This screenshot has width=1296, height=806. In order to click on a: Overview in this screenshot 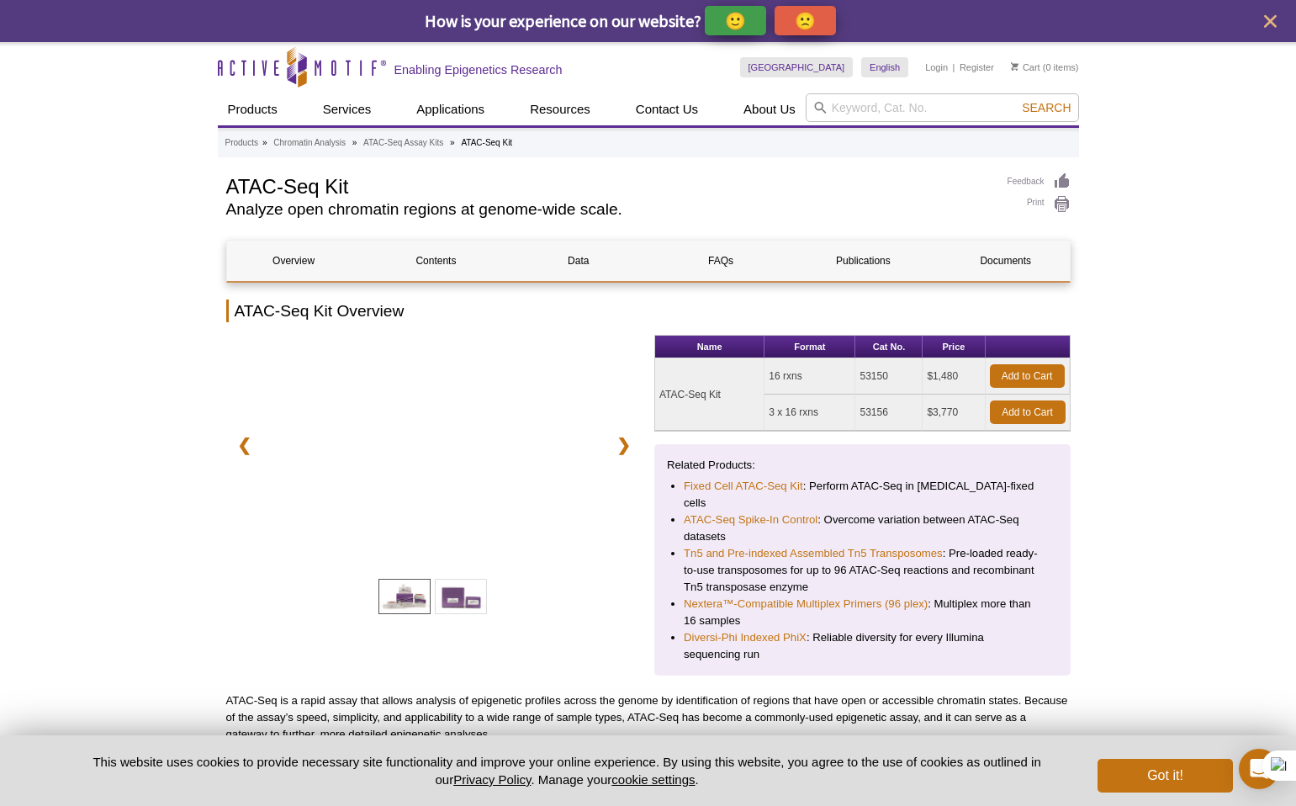, I will do `click(294, 261)`.